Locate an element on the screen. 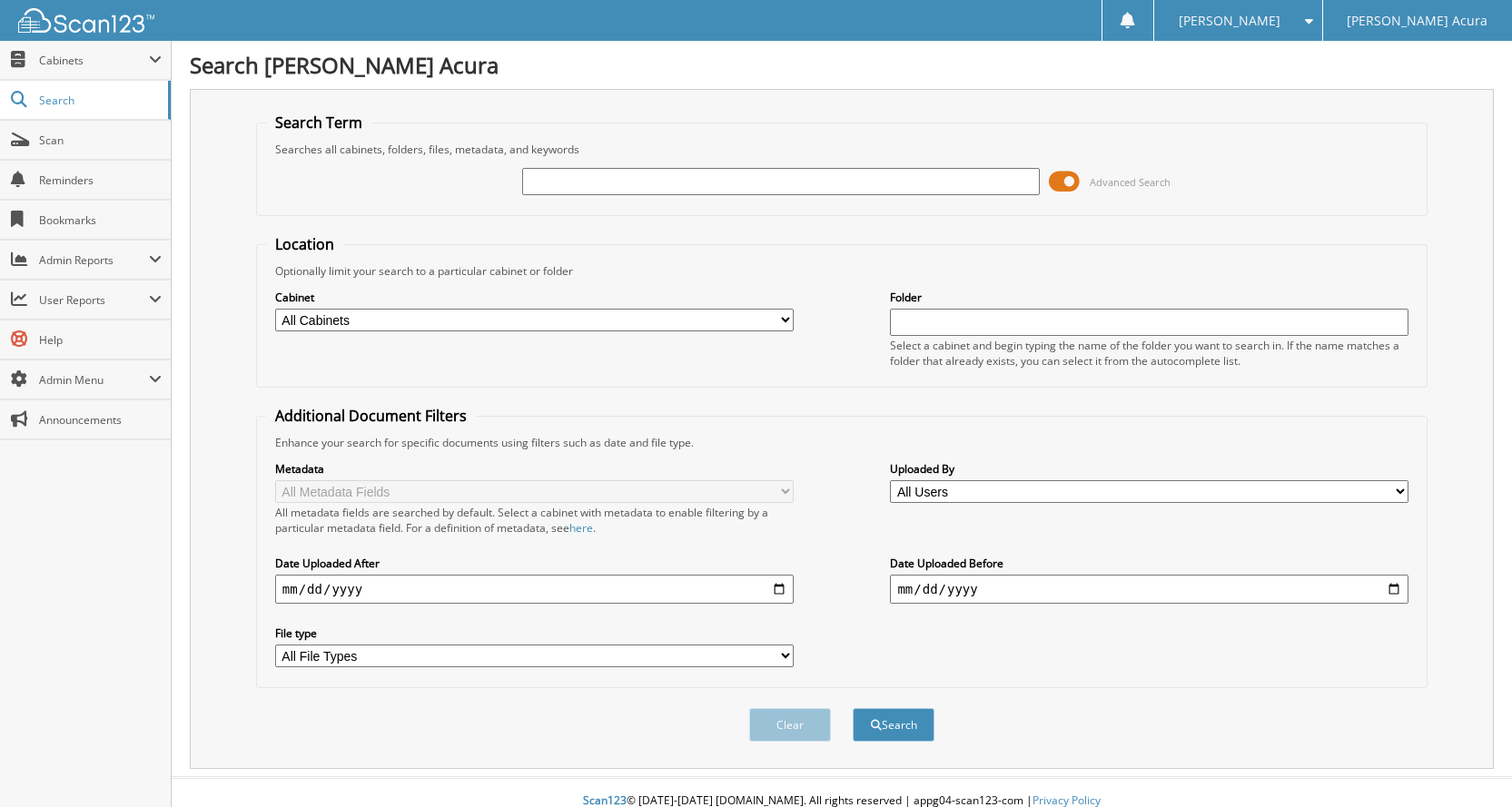  span: Announcements is located at coordinates (100, 419).